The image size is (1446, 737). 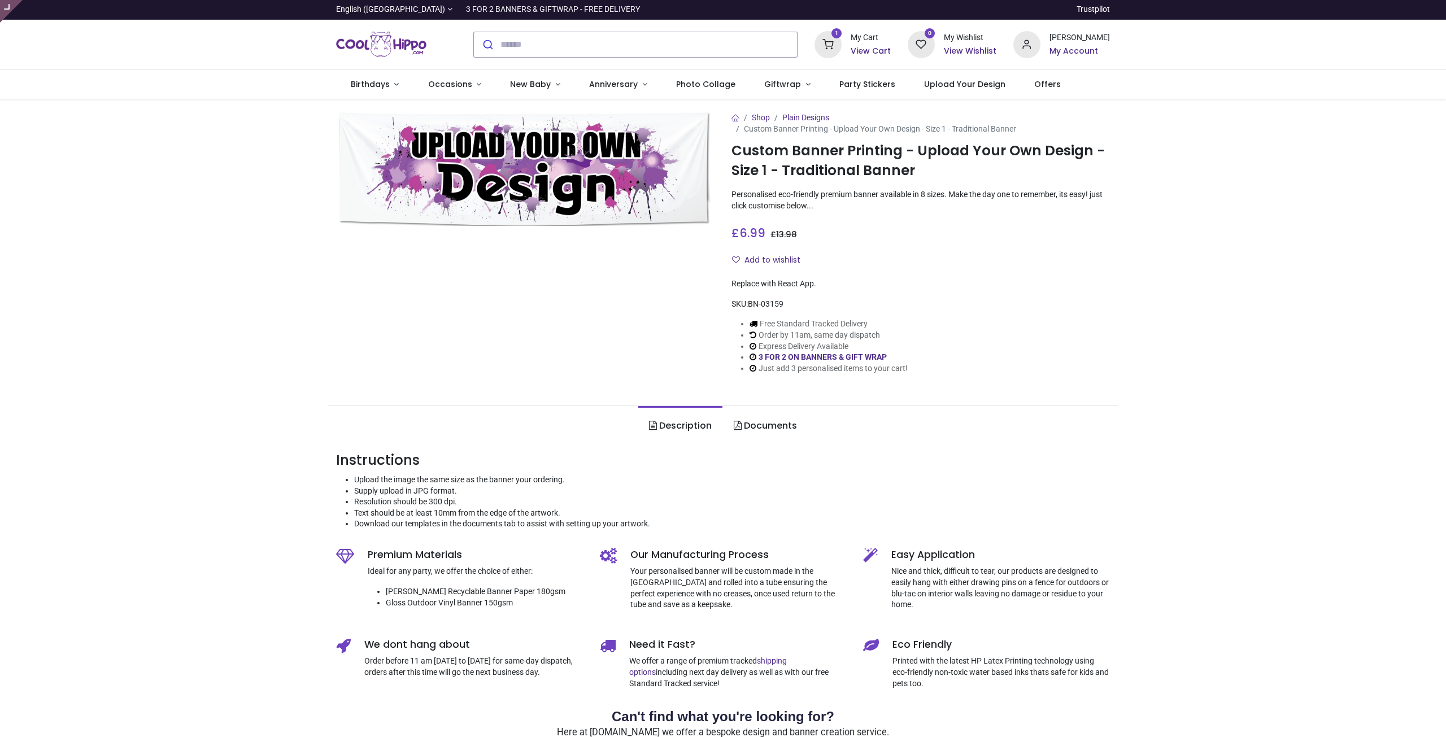 I want to click on a: View Cart, so click(x=871, y=51).